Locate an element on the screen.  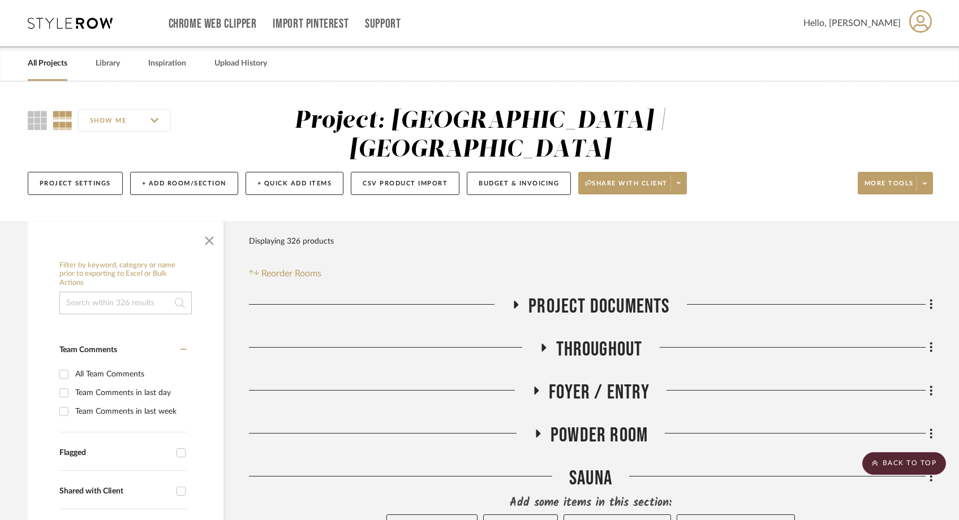
a: Chrome Web Clipper is located at coordinates (213, 24).